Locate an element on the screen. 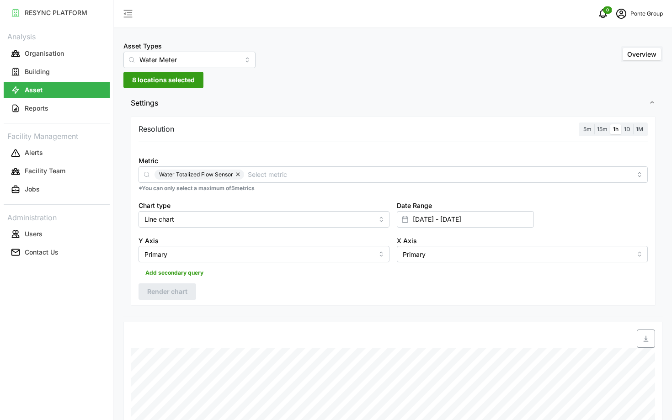 This screenshot has height=420, width=672. label: Metric is located at coordinates (148, 161).